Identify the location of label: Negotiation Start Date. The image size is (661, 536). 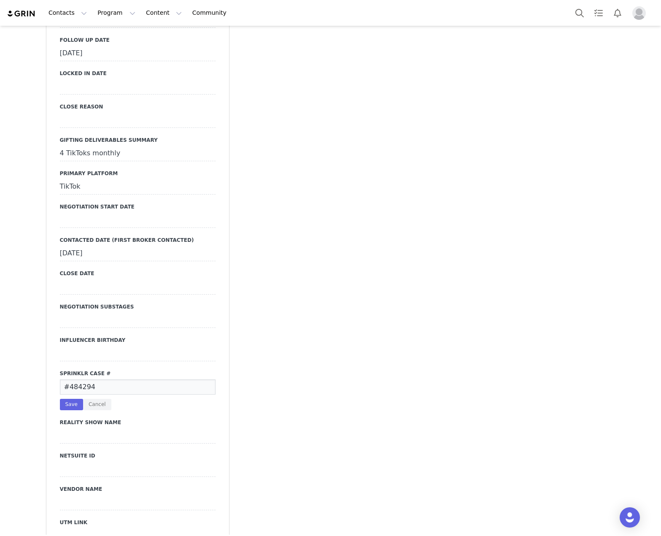
(138, 207).